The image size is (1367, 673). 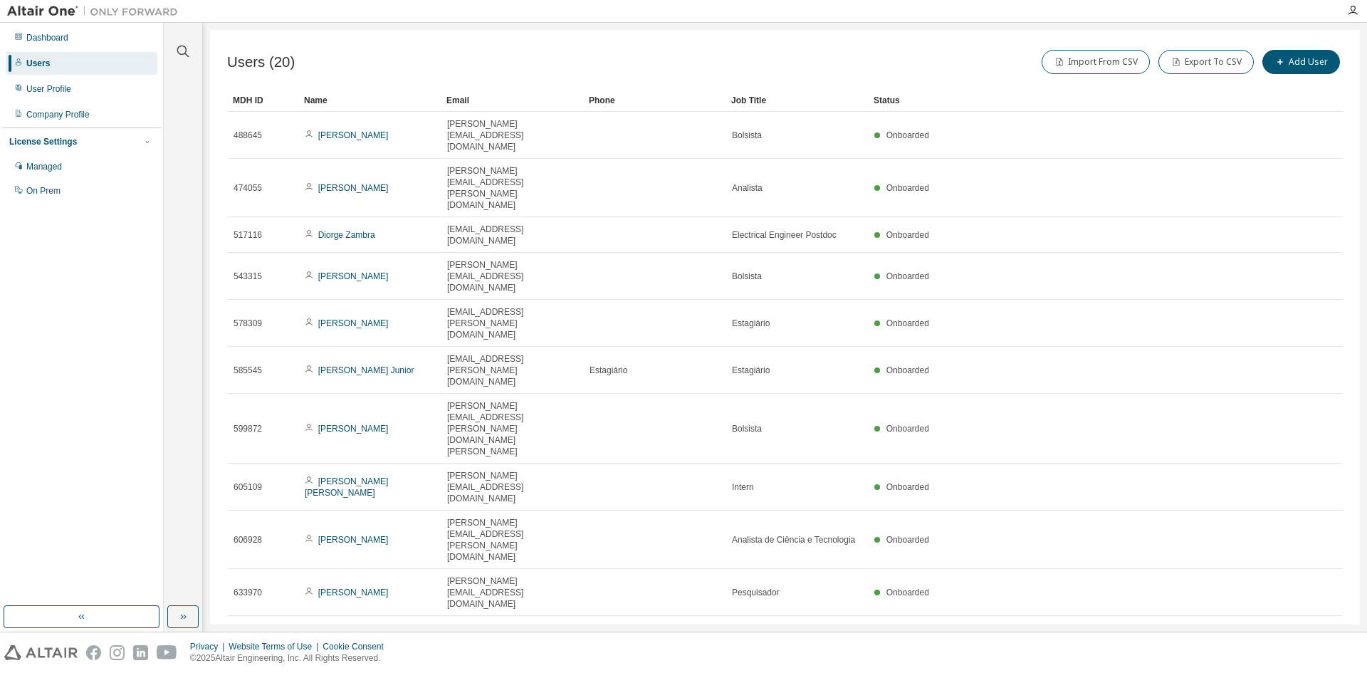 I want to click on a: Diorge Zambra, so click(x=347, y=235).